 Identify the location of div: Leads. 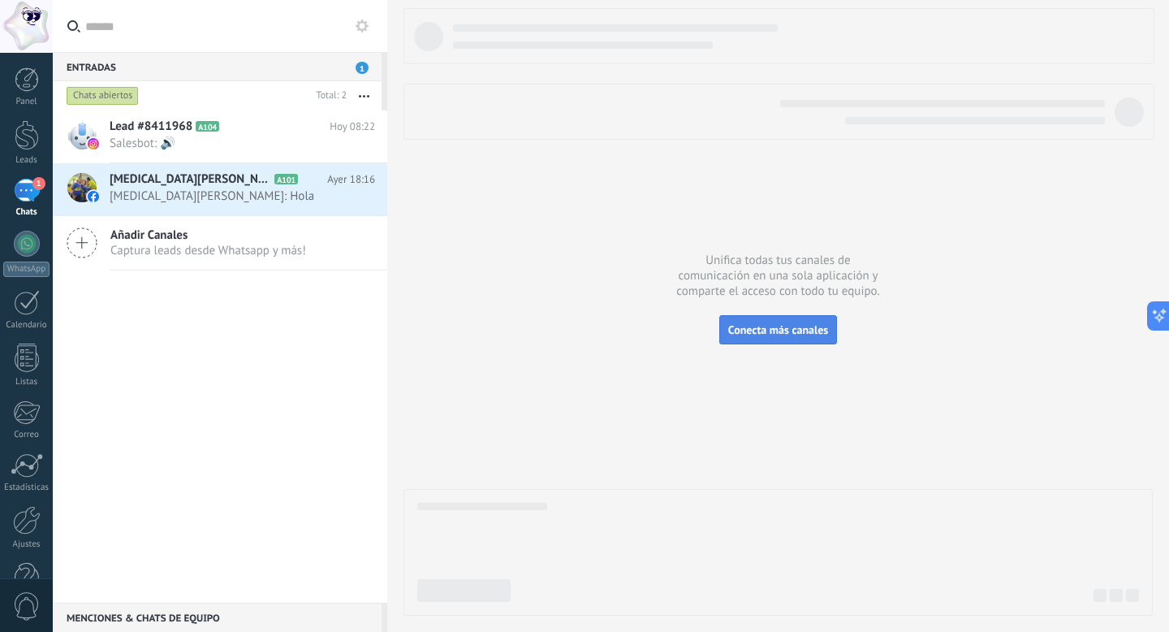
(27, 160).